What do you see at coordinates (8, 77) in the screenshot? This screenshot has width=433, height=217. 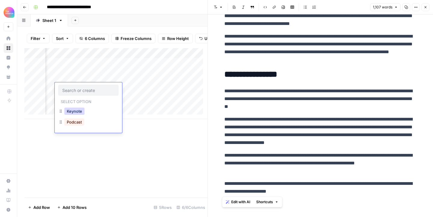 I see `a: Your Data` at bounding box center [8, 77].